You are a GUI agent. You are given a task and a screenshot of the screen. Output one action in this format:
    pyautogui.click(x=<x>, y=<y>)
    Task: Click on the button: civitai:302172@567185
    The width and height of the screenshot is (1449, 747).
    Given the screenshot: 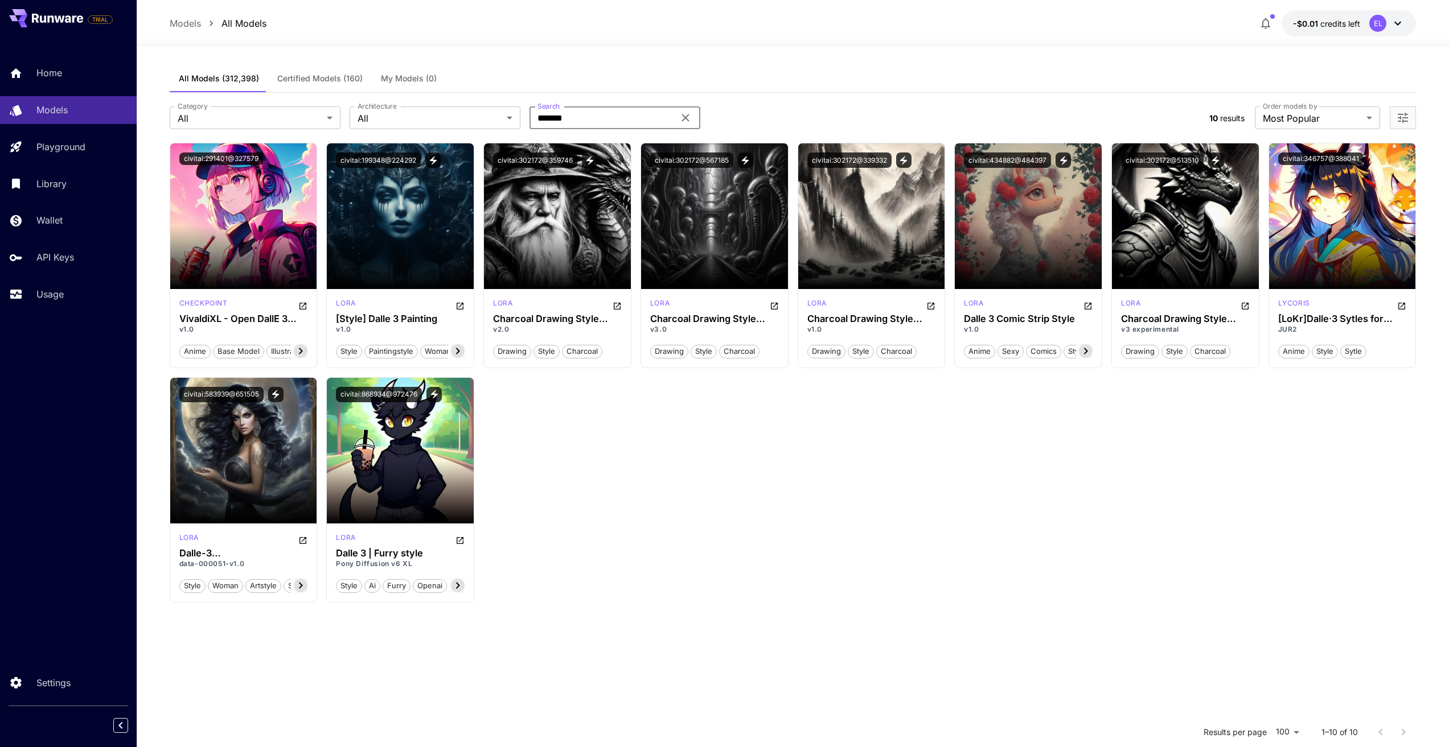 What is the action you would take?
    pyautogui.click(x=692, y=160)
    